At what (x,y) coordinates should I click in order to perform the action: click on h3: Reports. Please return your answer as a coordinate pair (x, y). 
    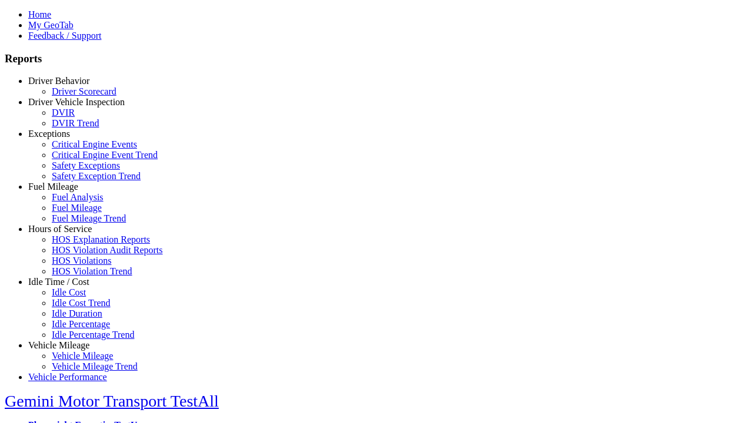
    Looking at the image, I should click on (376, 59).